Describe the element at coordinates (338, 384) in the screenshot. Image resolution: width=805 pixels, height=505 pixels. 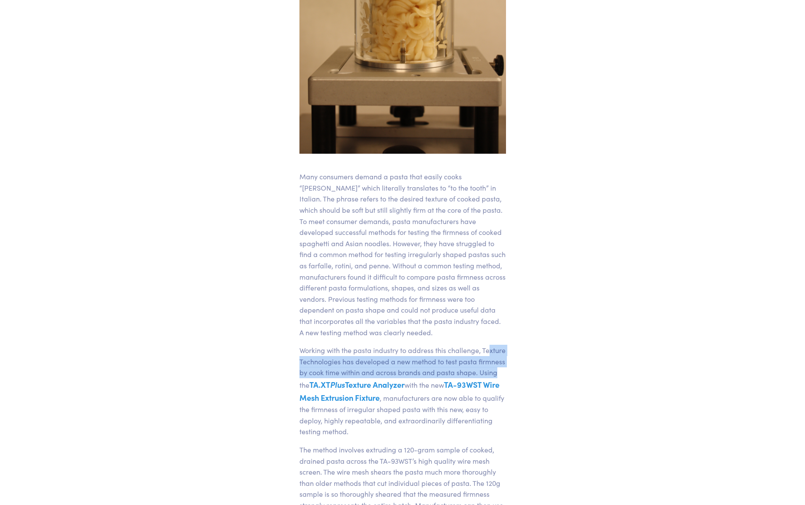
I see `em: Plus` at that location.